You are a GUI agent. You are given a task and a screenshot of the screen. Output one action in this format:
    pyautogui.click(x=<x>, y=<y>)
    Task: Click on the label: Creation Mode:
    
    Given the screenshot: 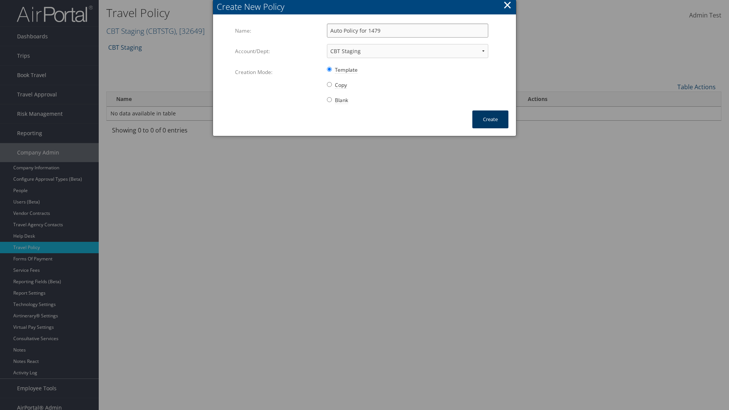 What is the action you would take?
    pyautogui.click(x=278, y=72)
    